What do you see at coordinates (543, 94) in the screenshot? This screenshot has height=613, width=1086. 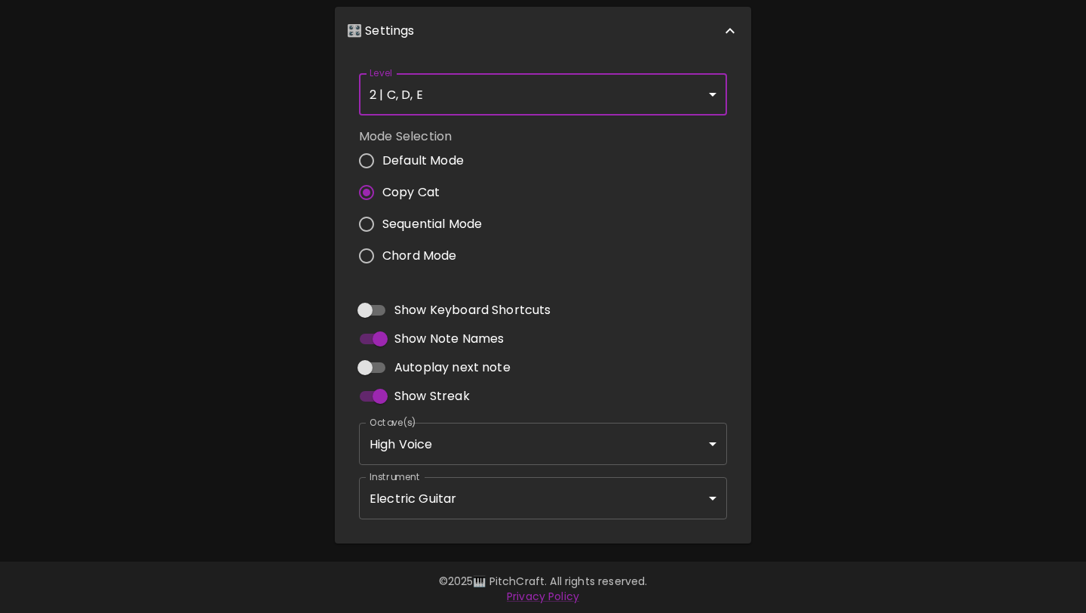 I see `div: 2 | C, D, E` at bounding box center [543, 94].